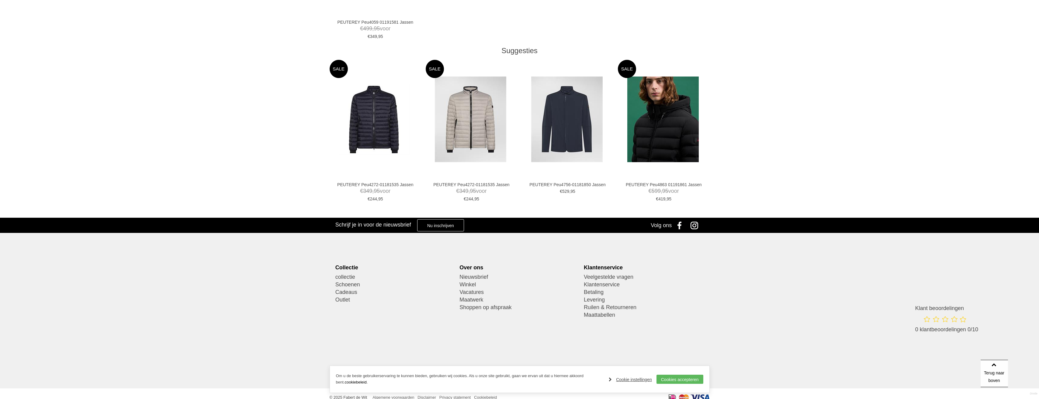  Describe the element at coordinates (395, 268) in the screenshot. I see `div: Collectie` at that location.